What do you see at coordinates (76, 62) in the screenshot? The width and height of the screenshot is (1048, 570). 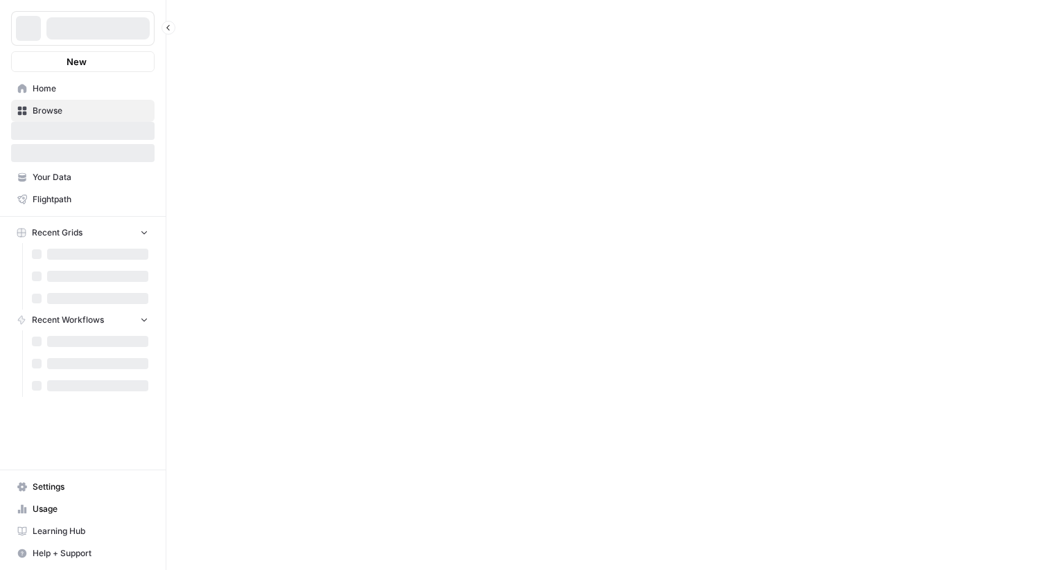 I see `span: New` at bounding box center [76, 62].